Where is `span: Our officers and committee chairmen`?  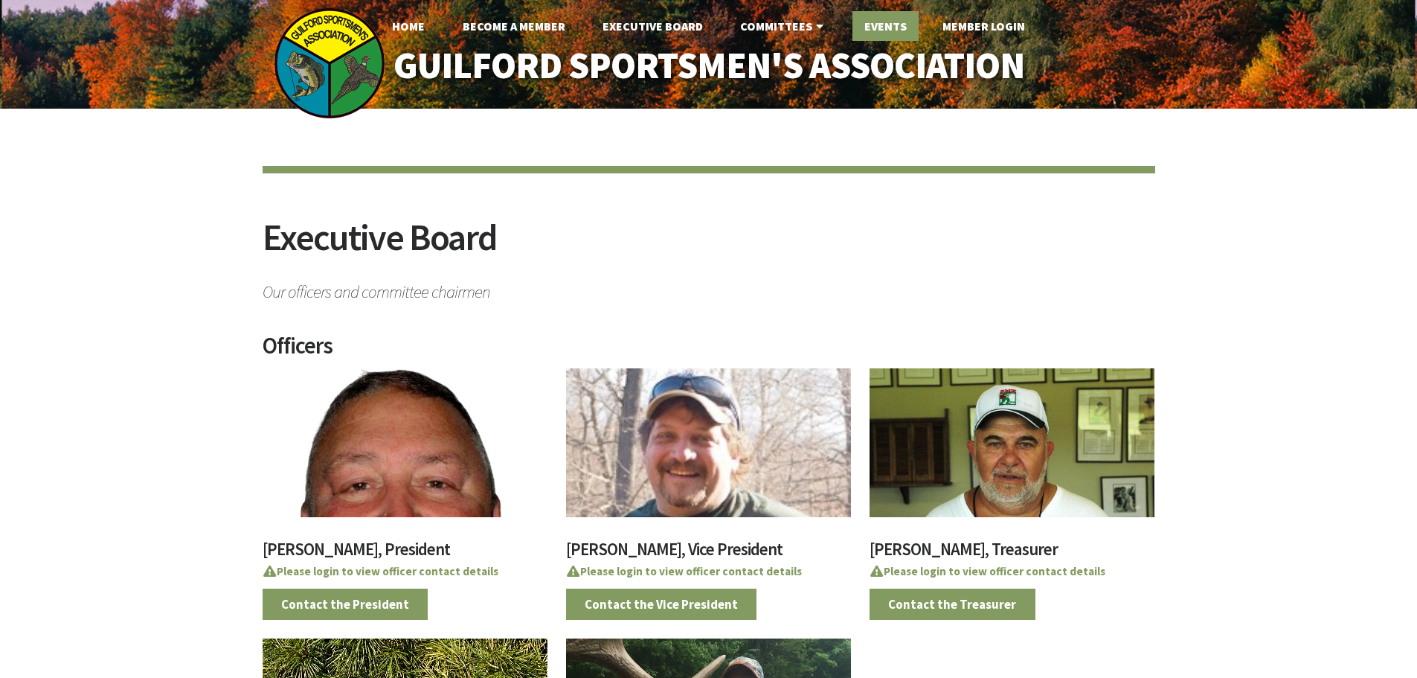 span: Our officers and committee chairmen is located at coordinates (709, 287).